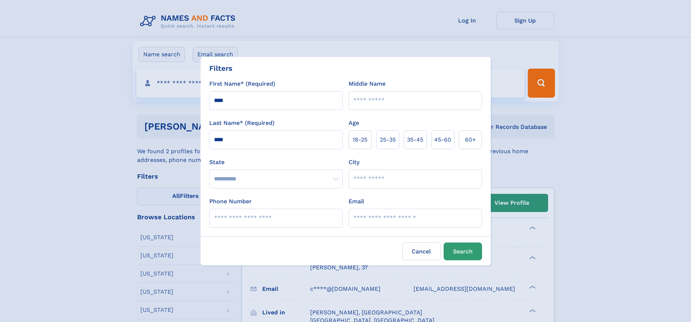  What do you see at coordinates (354, 162) in the screenshot?
I see `label: City` at bounding box center [354, 162].